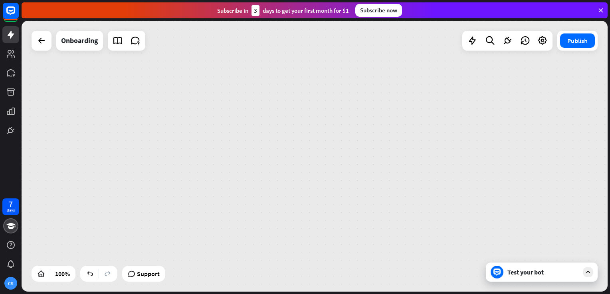 This screenshot has width=610, height=294. I want to click on div: Subscribe in days to get your first month for $1, so click(283, 10).